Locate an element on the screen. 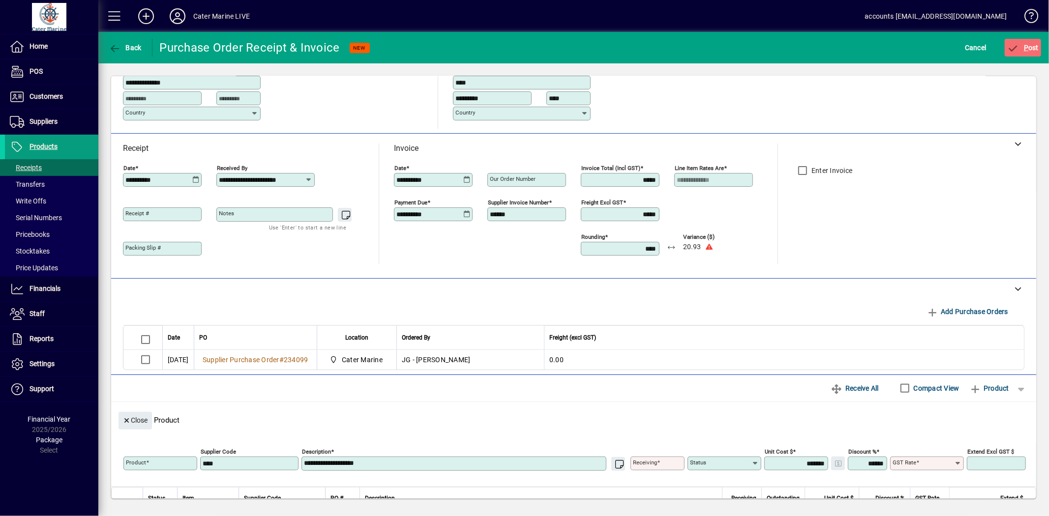 This screenshot has height=516, width=1049. mat-hint: Use 'Enter' to start a new line is located at coordinates (307, 227).